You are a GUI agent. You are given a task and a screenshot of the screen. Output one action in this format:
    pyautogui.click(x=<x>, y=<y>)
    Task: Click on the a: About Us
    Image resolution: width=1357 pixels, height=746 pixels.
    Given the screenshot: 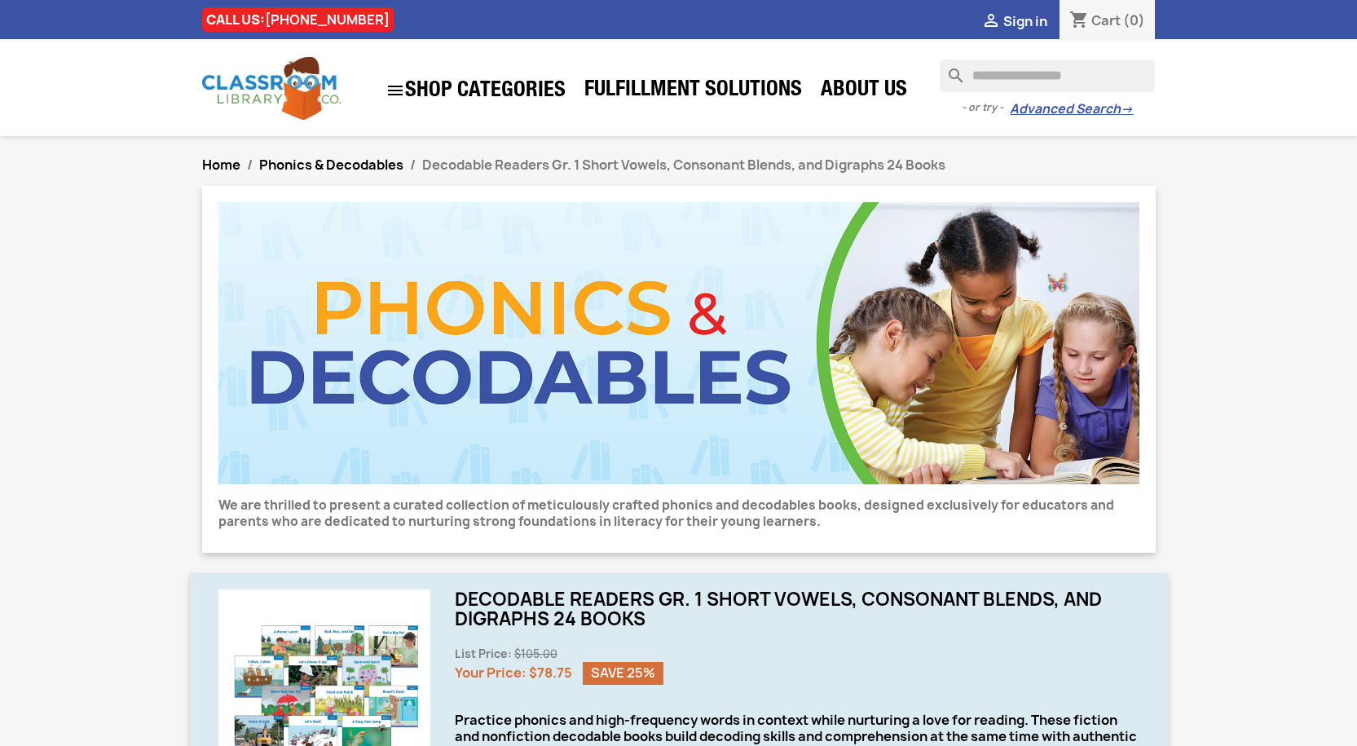 What is the action you would take?
    pyautogui.click(x=864, y=91)
    